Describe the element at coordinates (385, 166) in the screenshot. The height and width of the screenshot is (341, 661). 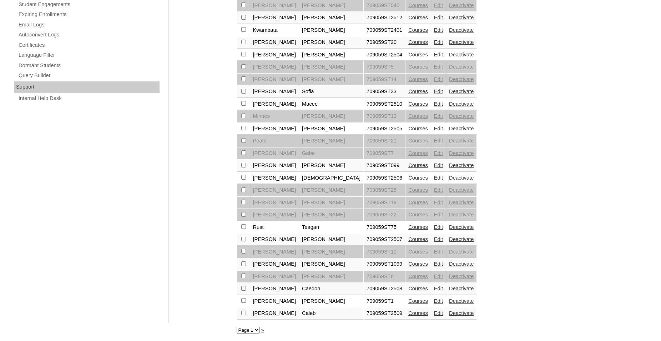
I see `td: 709059ST099` at that location.